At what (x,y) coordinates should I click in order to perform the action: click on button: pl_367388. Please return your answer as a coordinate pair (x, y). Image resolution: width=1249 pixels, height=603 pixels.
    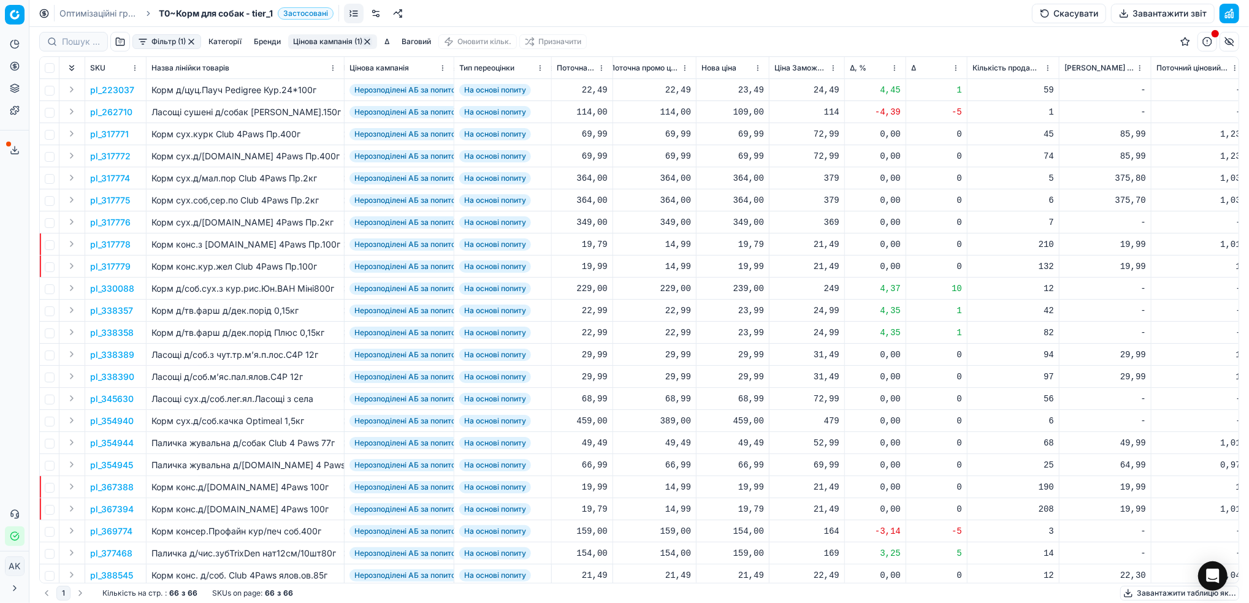
    Looking at the image, I should click on (112, 487).